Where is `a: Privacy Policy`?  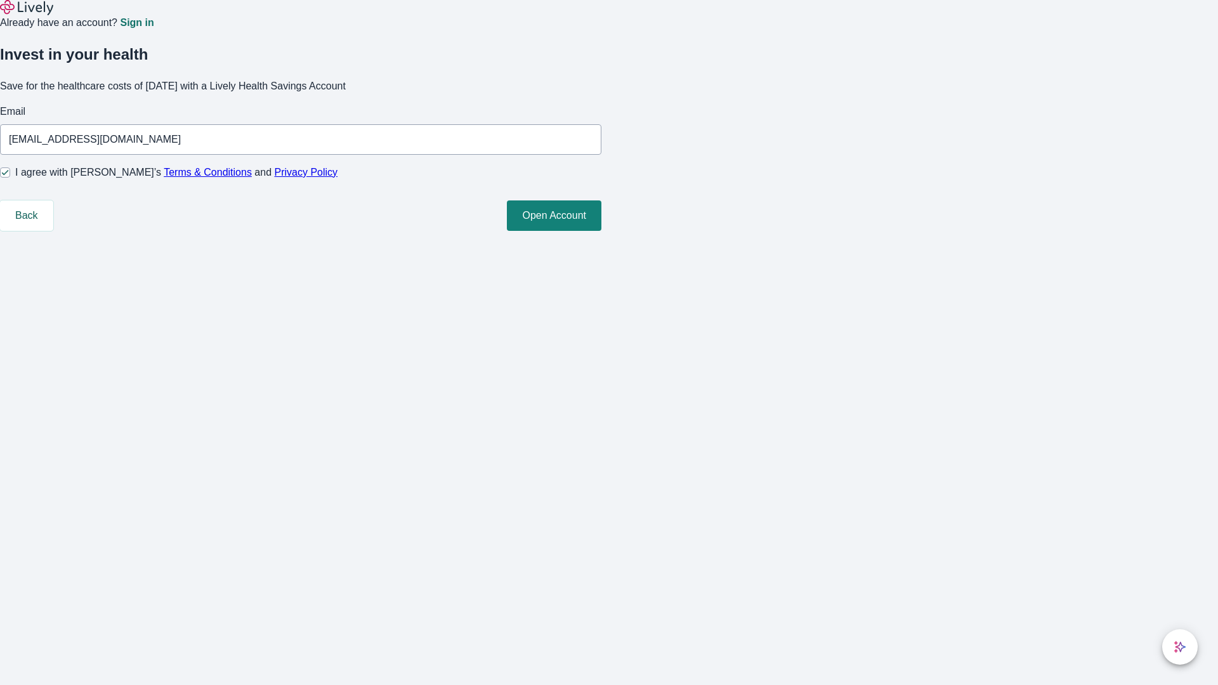 a: Privacy Policy is located at coordinates (306, 172).